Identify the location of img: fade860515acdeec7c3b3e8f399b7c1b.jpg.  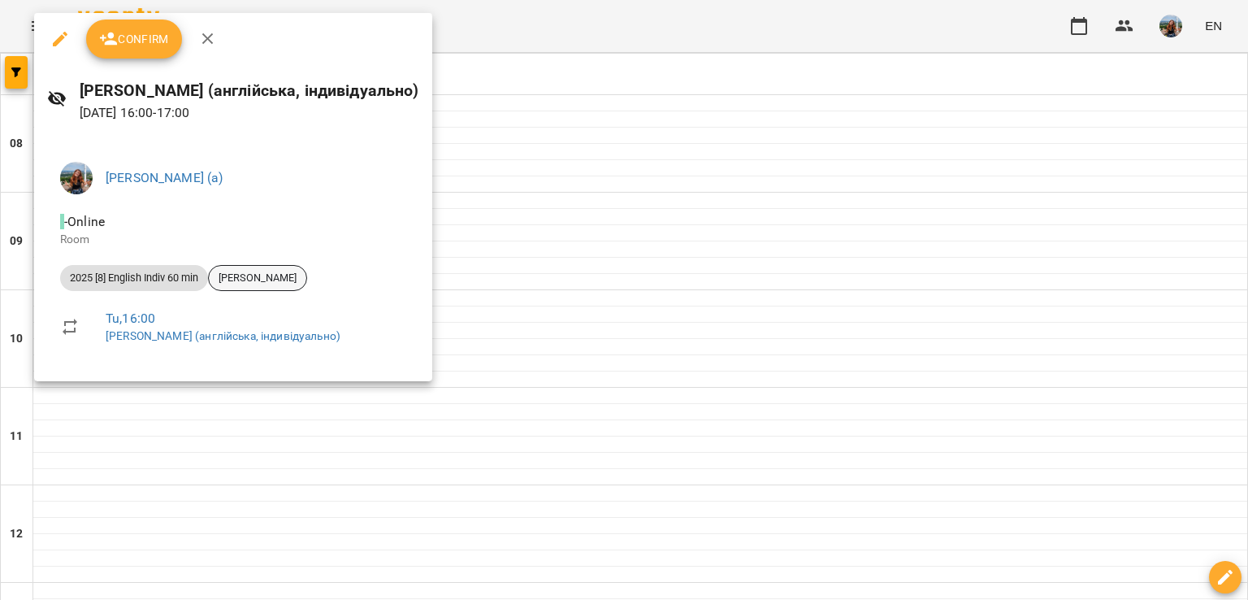
(76, 178).